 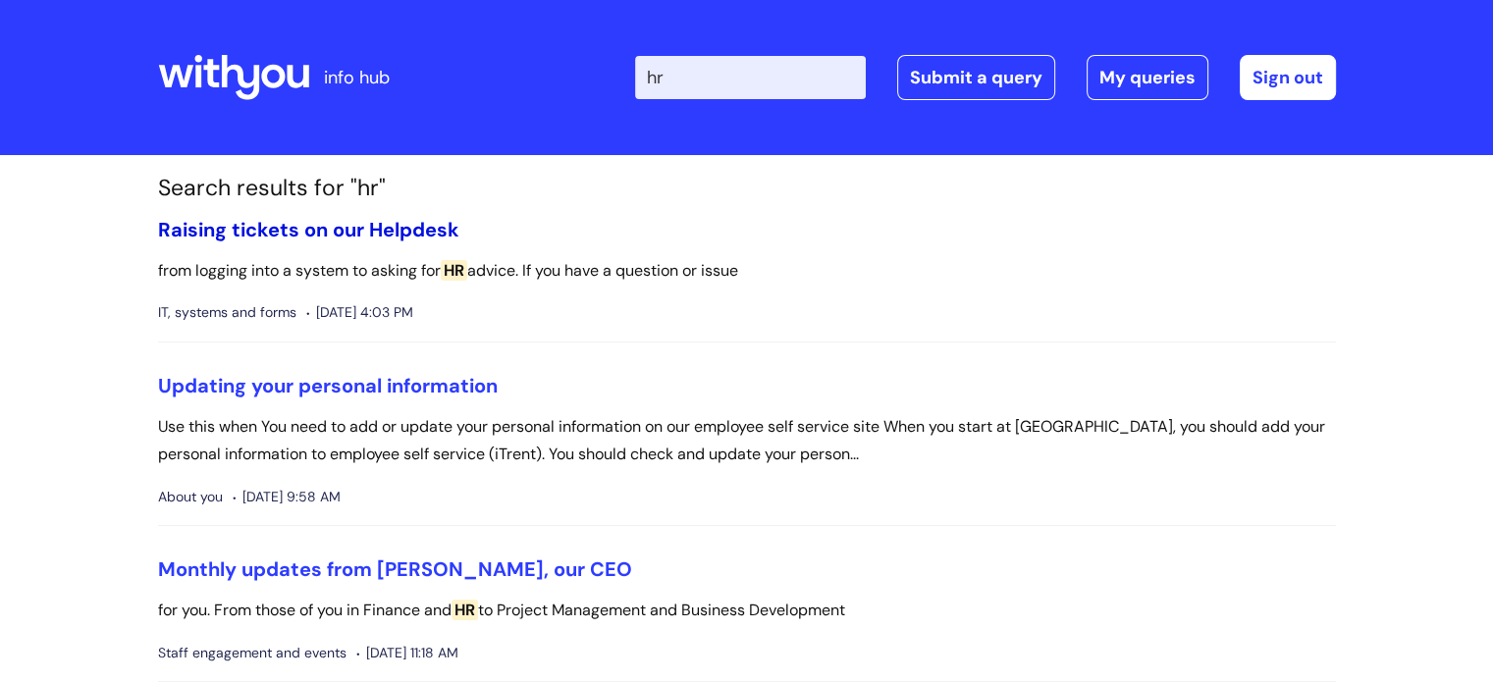 I want to click on h1: Search results for "hr", so click(x=747, y=188).